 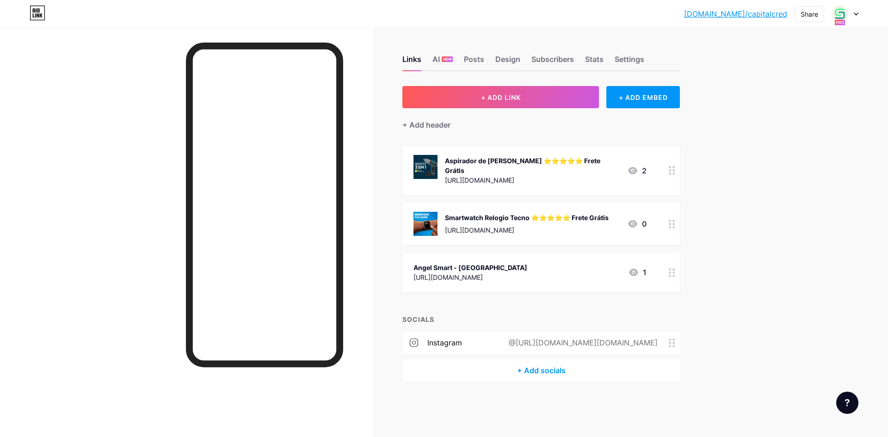 I want to click on button: + ADD LINK, so click(x=501, y=97).